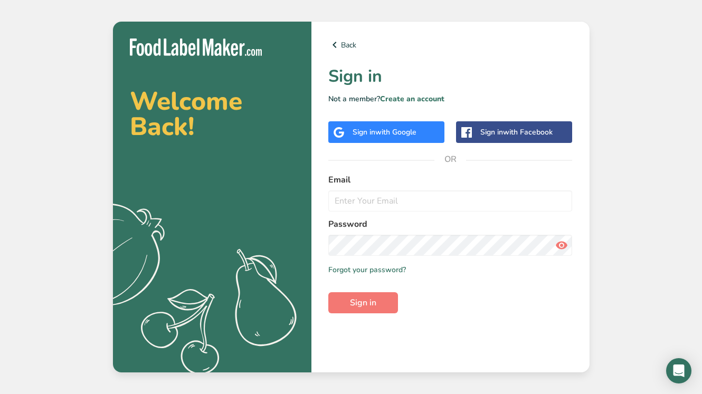  What do you see at coordinates (363, 303) in the screenshot?
I see `span: Sign in` at bounding box center [363, 303].